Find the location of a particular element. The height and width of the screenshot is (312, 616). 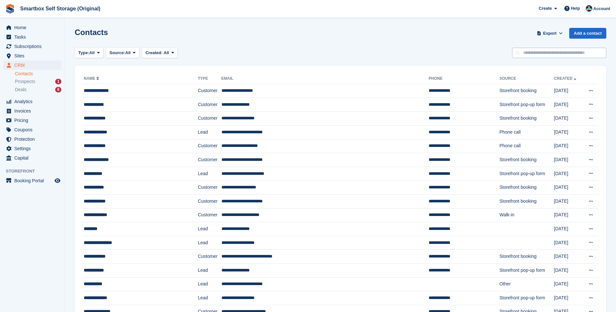

span: Source: is located at coordinates (117, 53).